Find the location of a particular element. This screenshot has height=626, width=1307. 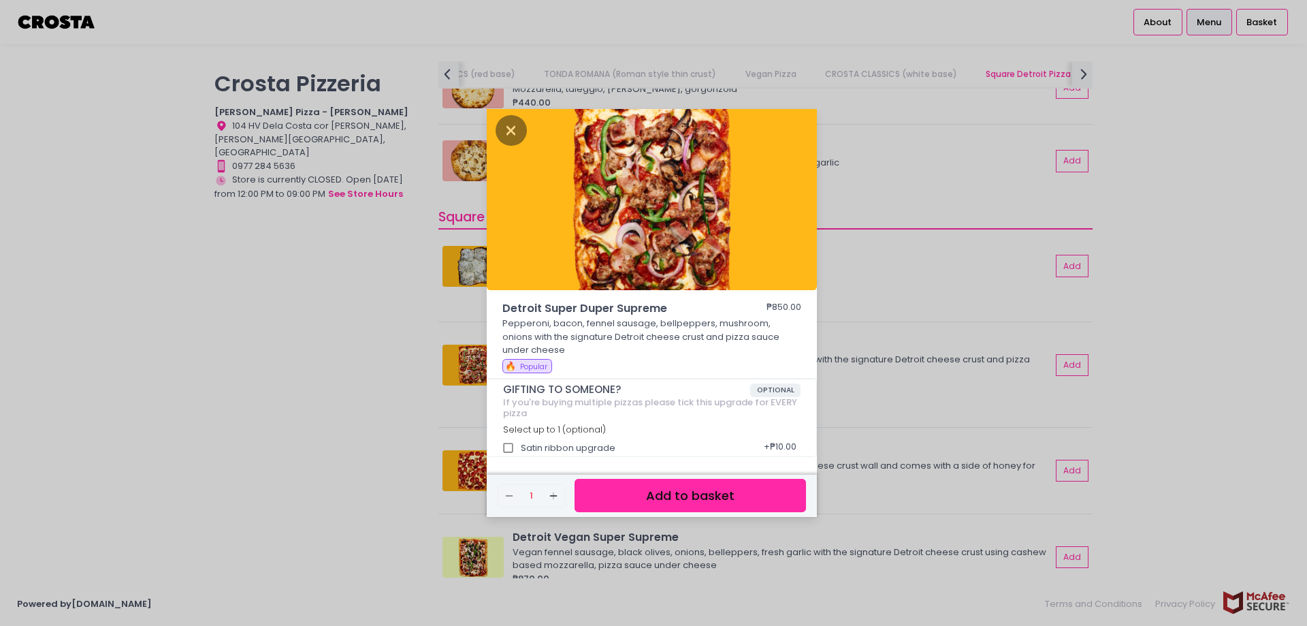

div: If you're buying multiple pizzas please tick this upgrade for EVERY pizza is located at coordinates (652, 407).